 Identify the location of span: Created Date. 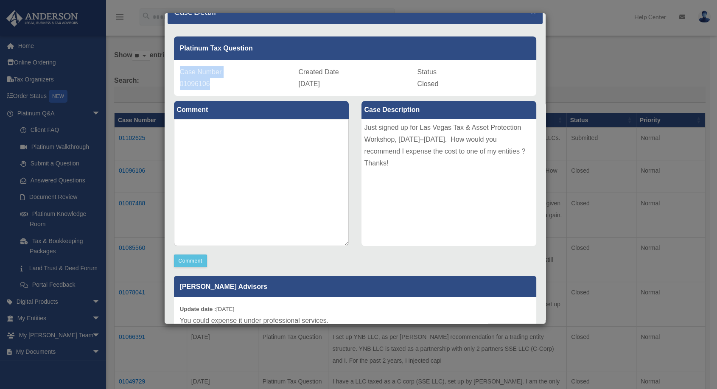
(319, 72).